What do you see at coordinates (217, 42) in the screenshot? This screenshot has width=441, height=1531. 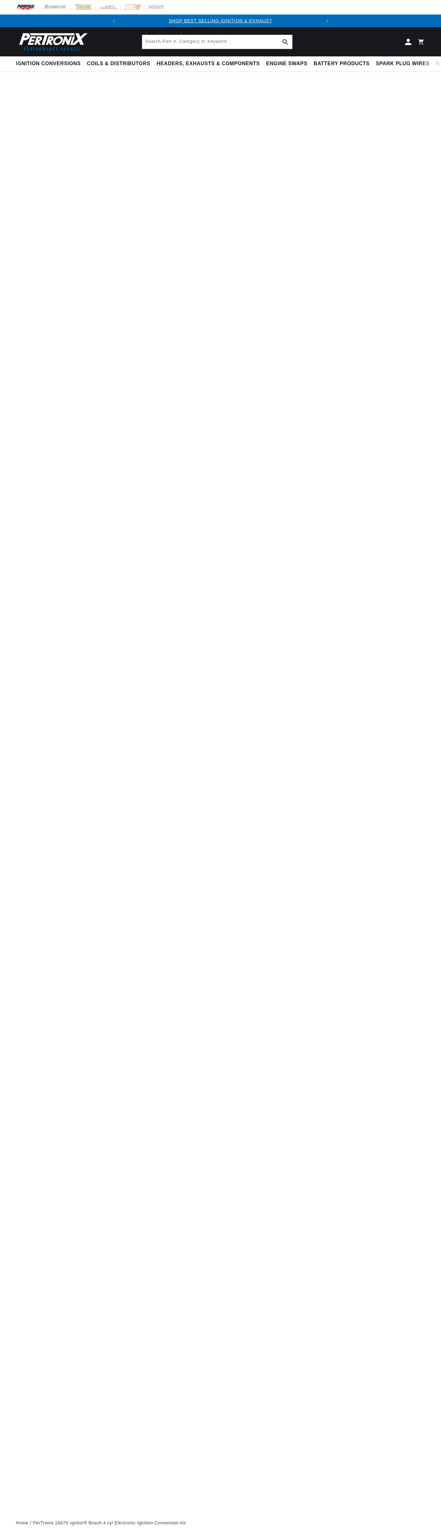 I see `input: Search Part #, Category or Keyword` at bounding box center [217, 42].